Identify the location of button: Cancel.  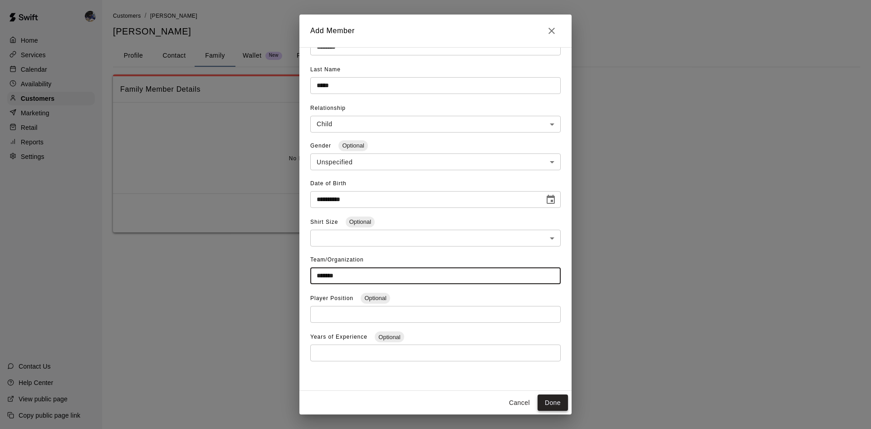
(520, 402).